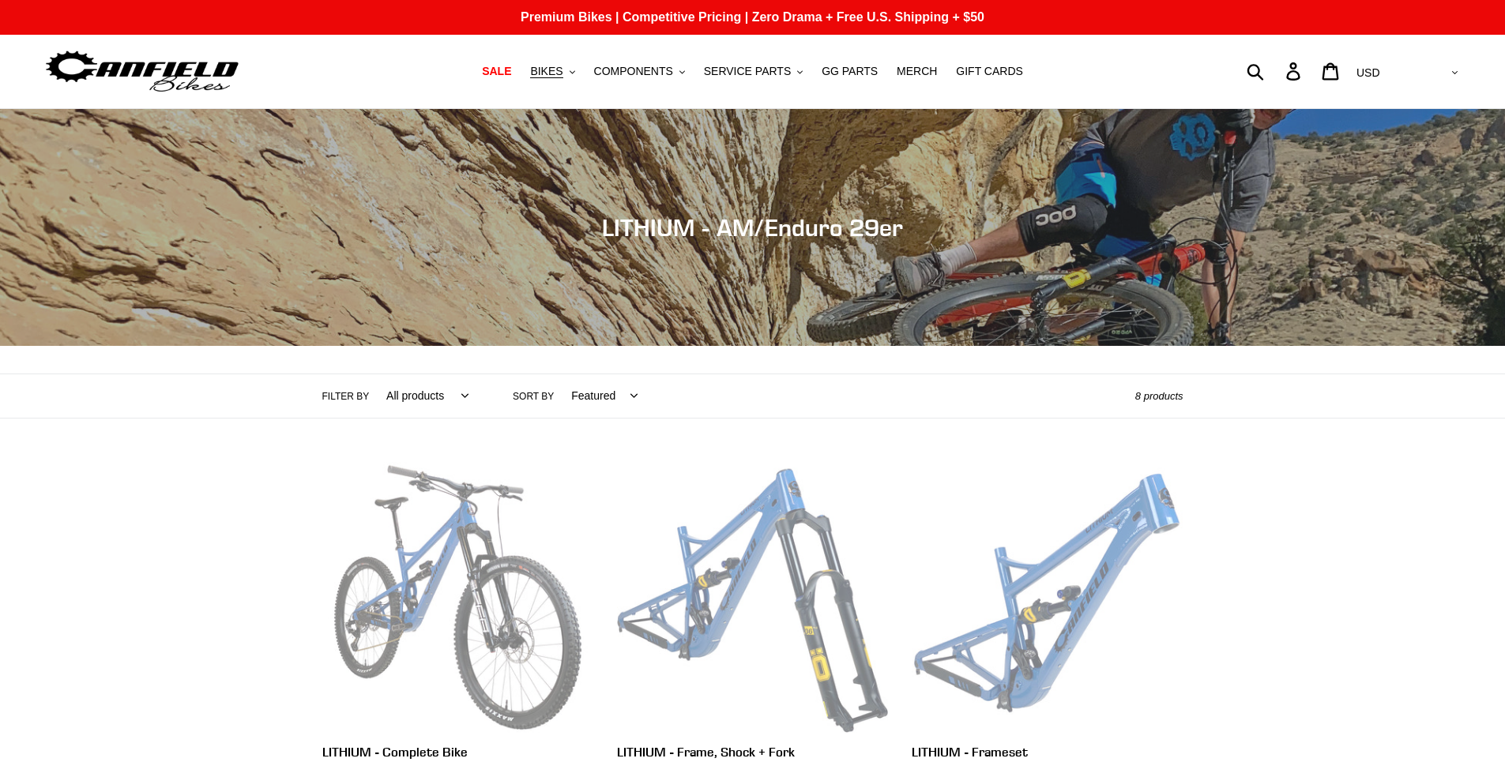 This screenshot has width=1505, height=762. I want to click on a: GIFT CARDS, so click(989, 71).